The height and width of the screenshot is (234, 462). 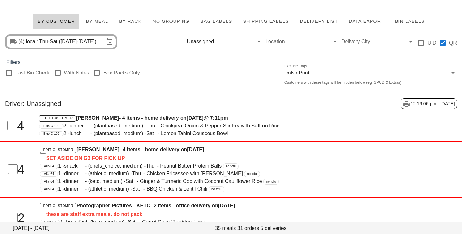 I want to click on span: lunch, so click(x=80, y=133).